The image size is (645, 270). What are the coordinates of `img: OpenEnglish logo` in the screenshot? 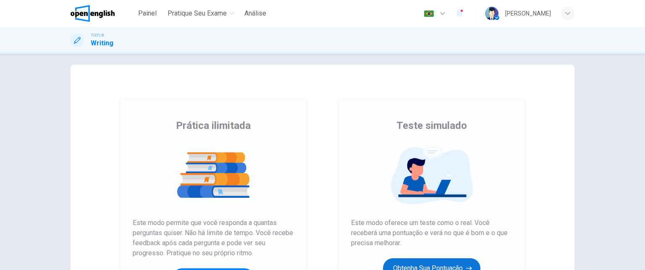 It's located at (92, 13).